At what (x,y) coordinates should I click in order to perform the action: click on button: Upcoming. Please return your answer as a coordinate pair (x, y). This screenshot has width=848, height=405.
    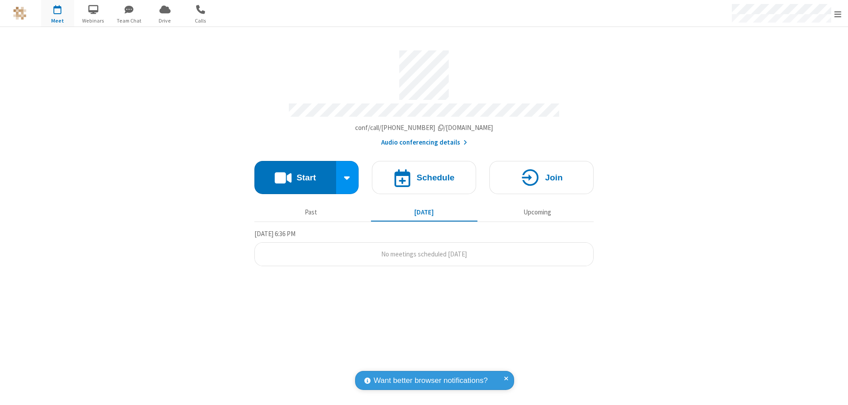
    Looking at the image, I should click on (537, 212).